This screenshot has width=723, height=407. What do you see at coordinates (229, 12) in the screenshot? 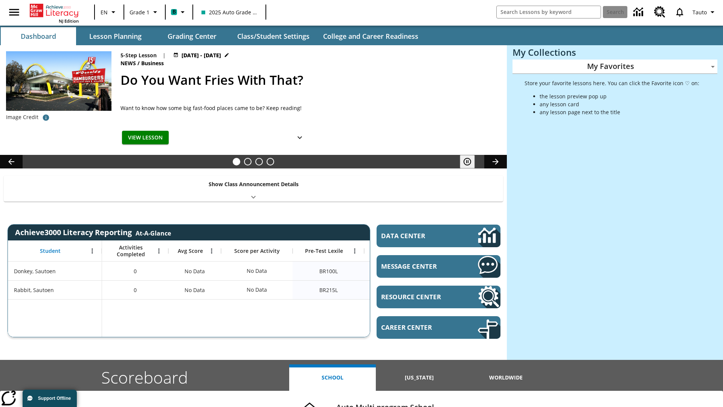
I see `span: 2025 Auto Grade 1 A` at bounding box center [229, 12].